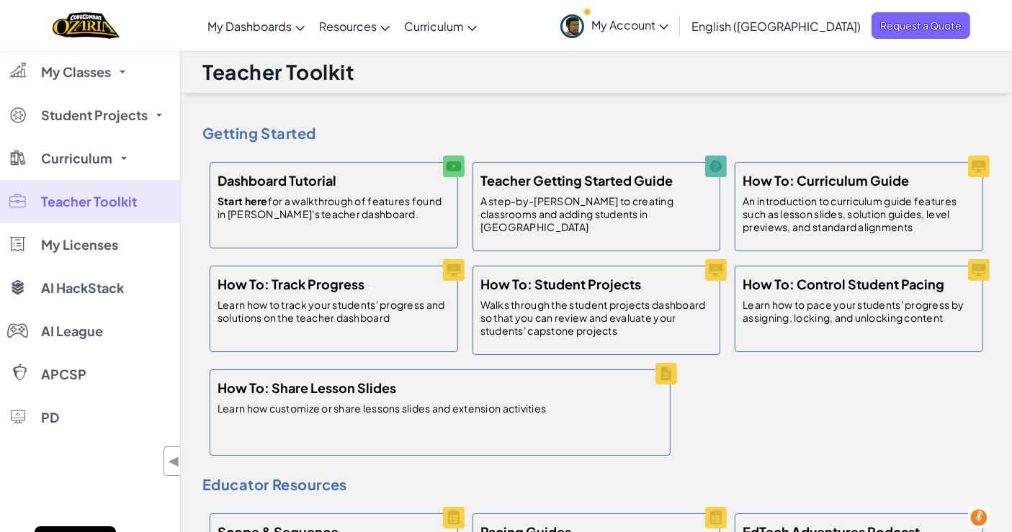  I want to click on a: How To: Curriculum Guide An introduction to curriculum guide features such as lesson slides, solu..., so click(858, 207).